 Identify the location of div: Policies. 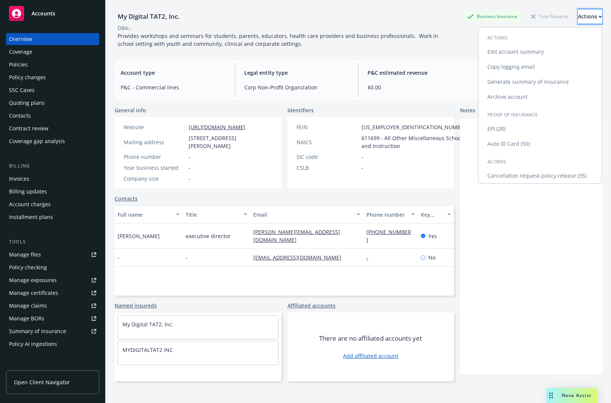
(18, 65).